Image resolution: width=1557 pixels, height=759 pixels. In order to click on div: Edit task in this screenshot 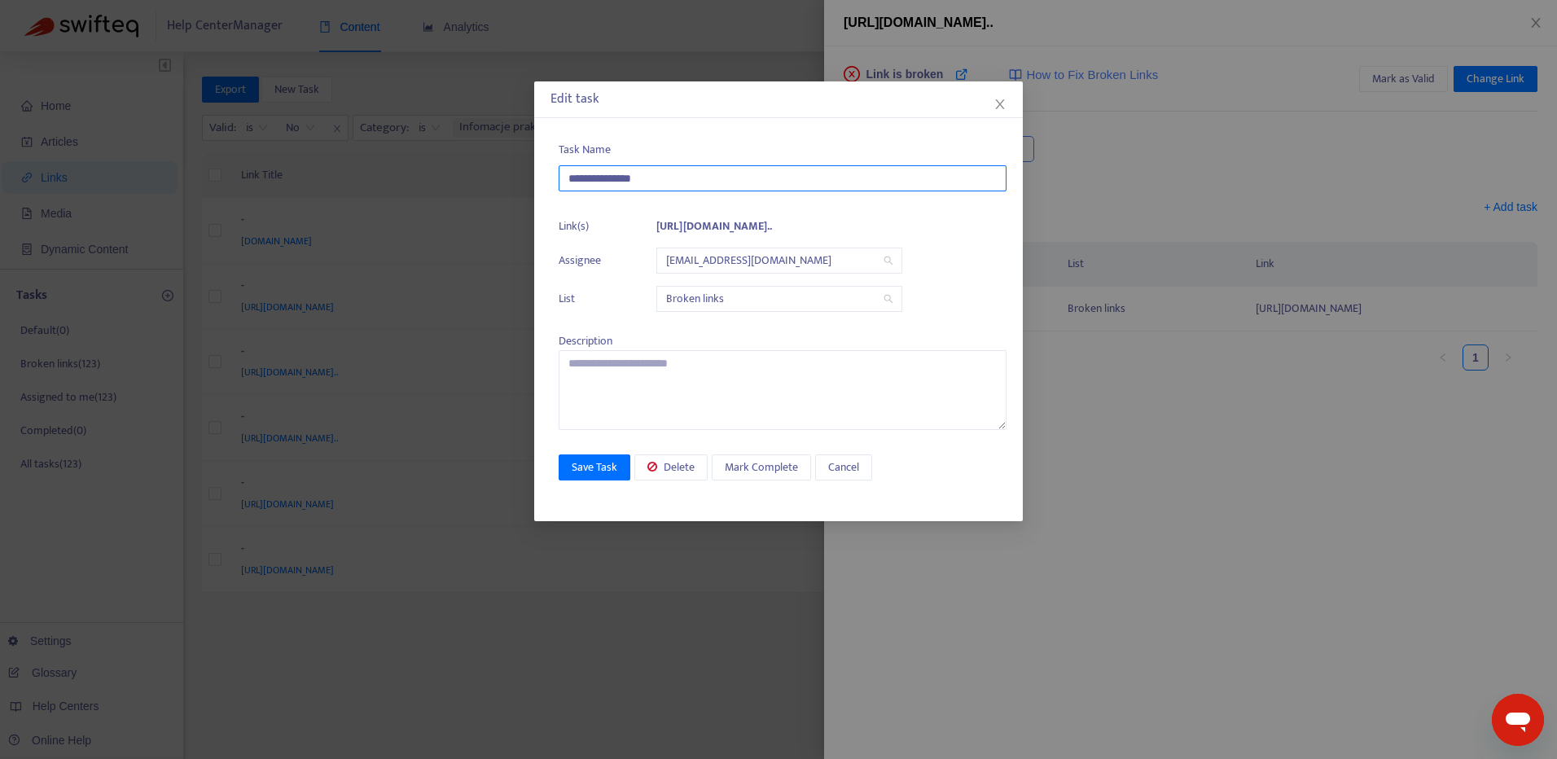, I will do `click(778, 99)`.